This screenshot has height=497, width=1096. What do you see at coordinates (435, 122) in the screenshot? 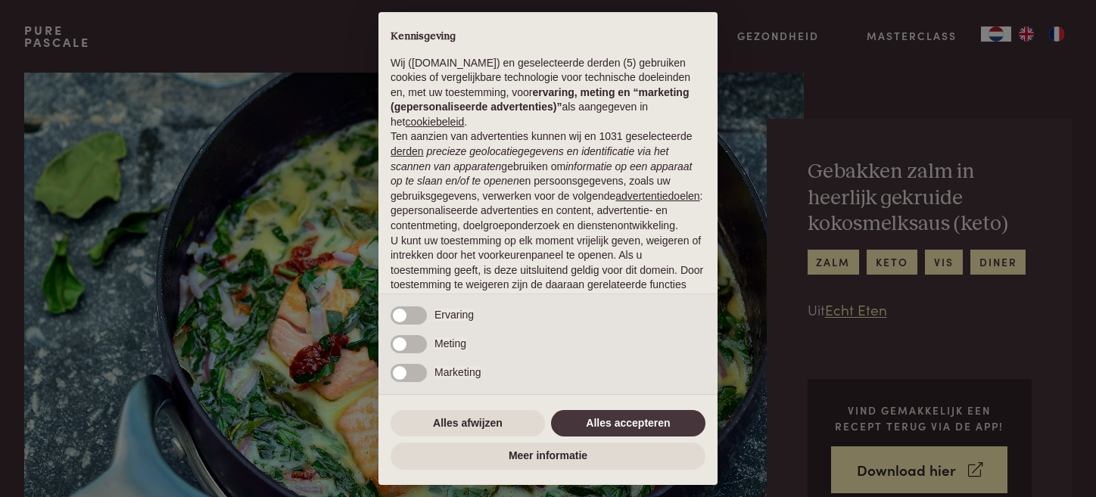
I see `a: cookiebeleid` at bounding box center [435, 122].